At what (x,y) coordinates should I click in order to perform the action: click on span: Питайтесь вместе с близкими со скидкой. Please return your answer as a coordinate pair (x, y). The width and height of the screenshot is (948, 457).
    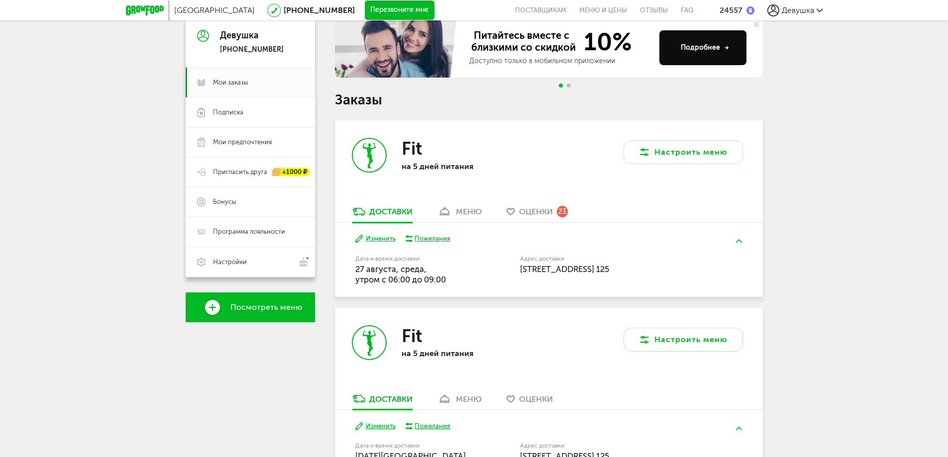
    Looking at the image, I should click on (524, 42).